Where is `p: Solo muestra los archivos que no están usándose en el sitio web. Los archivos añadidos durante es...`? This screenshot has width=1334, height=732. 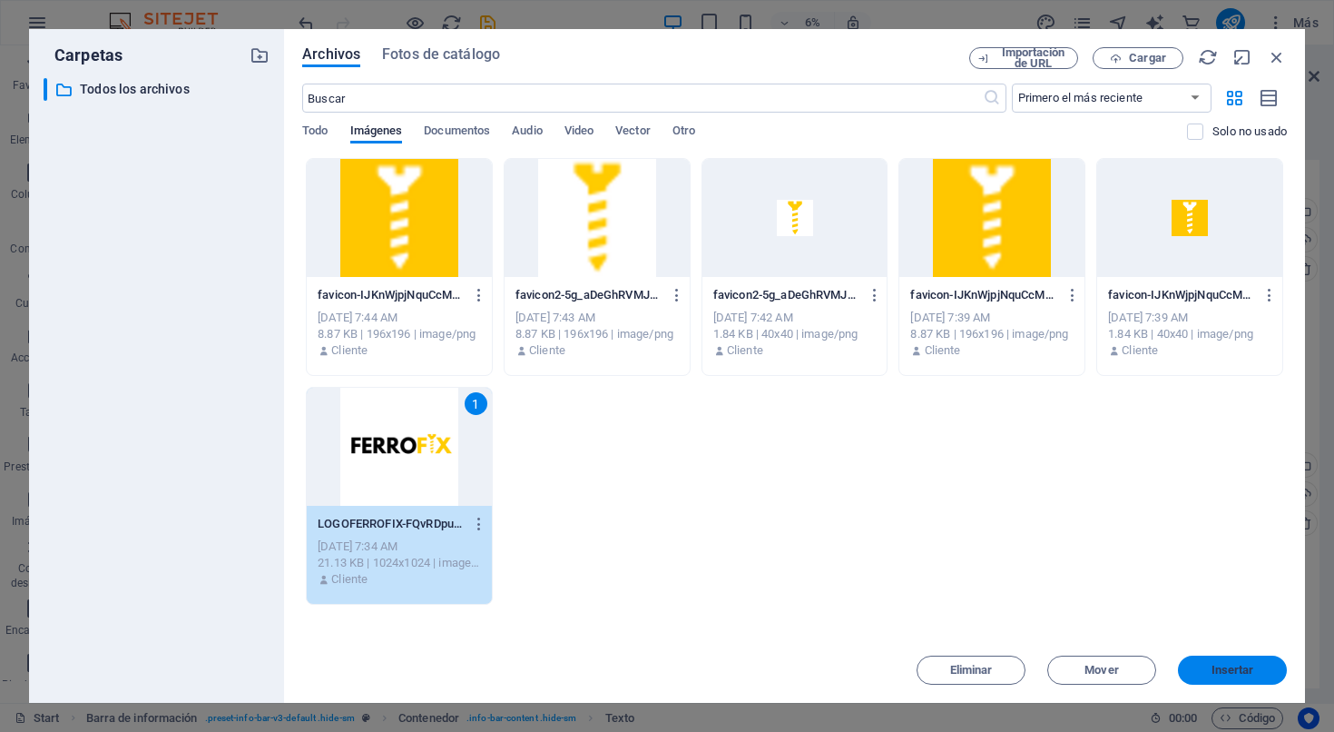
p: Solo muestra los archivos que no están usándose en el sitio web. Los archivos añadidos durante es... is located at coordinates (1250, 132).